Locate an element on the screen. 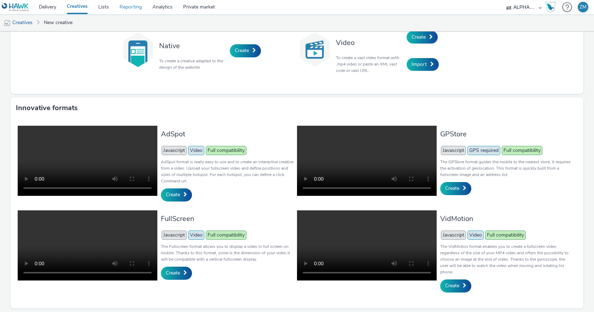 The width and height of the screenshot is (594, 312). img: undefined Logo is located at coordinates (15, 7).